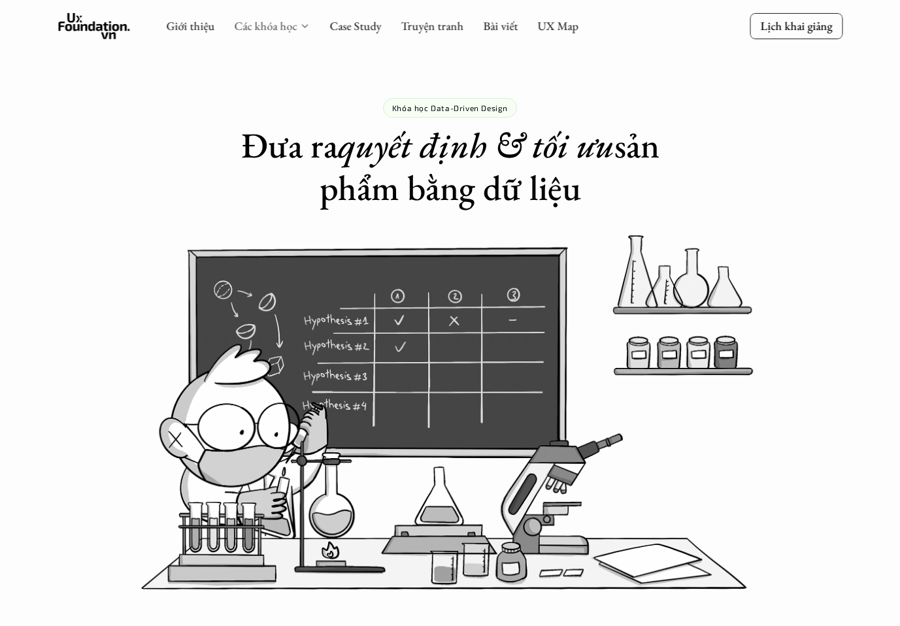 The height and width of the screenshot is (626, 900). Describe the element at coordinates (450, 108) in the screenshot. I see `p: Khóa học Data-Driven Design` at that location.